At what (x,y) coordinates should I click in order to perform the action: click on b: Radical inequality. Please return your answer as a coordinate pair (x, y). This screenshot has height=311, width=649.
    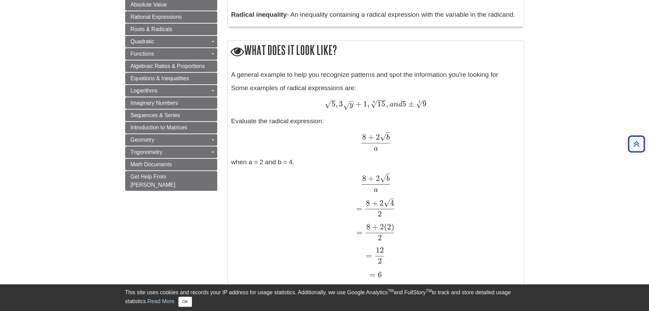
    Looking at the image, I should click on (259, 14).